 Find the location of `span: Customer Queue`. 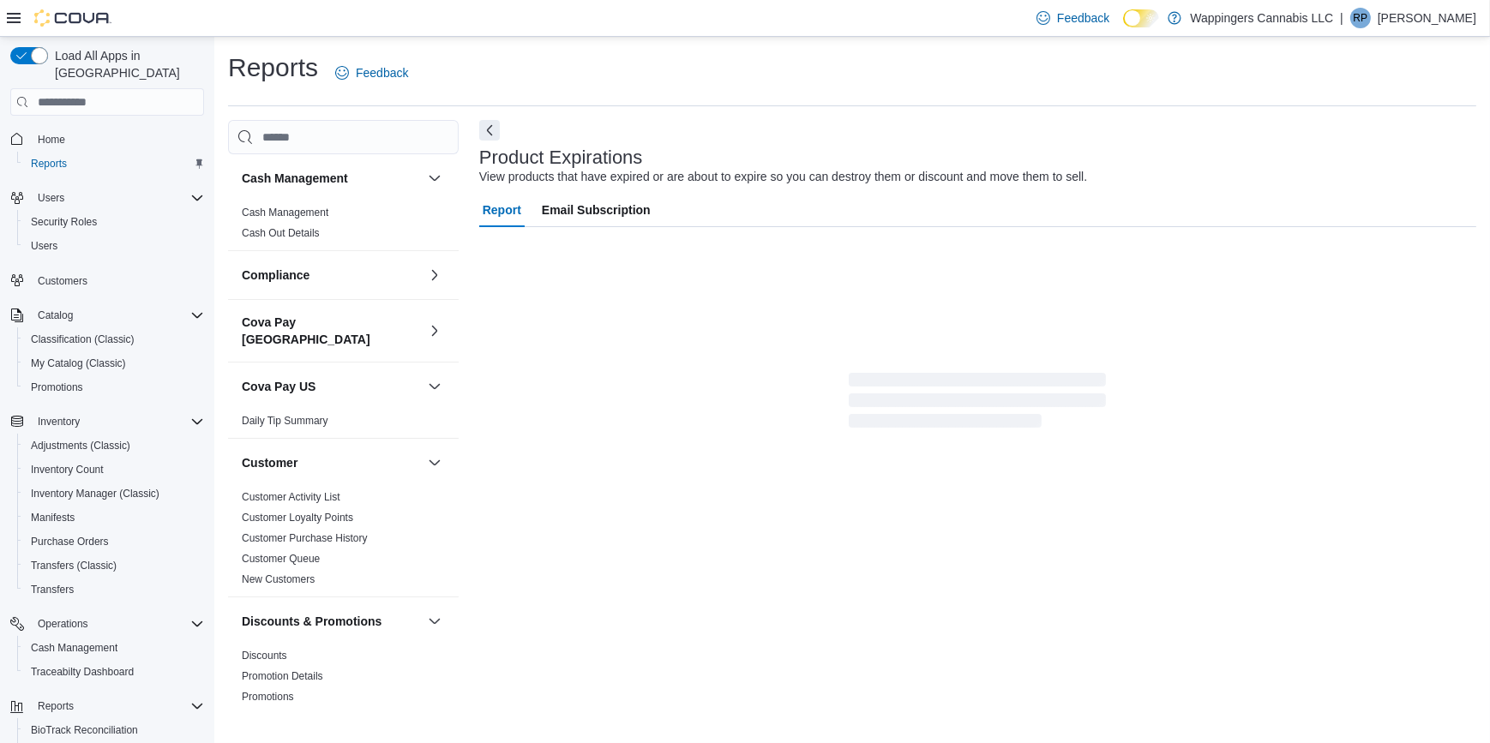

span: Customer Queue is located at coordinates (280, 559).